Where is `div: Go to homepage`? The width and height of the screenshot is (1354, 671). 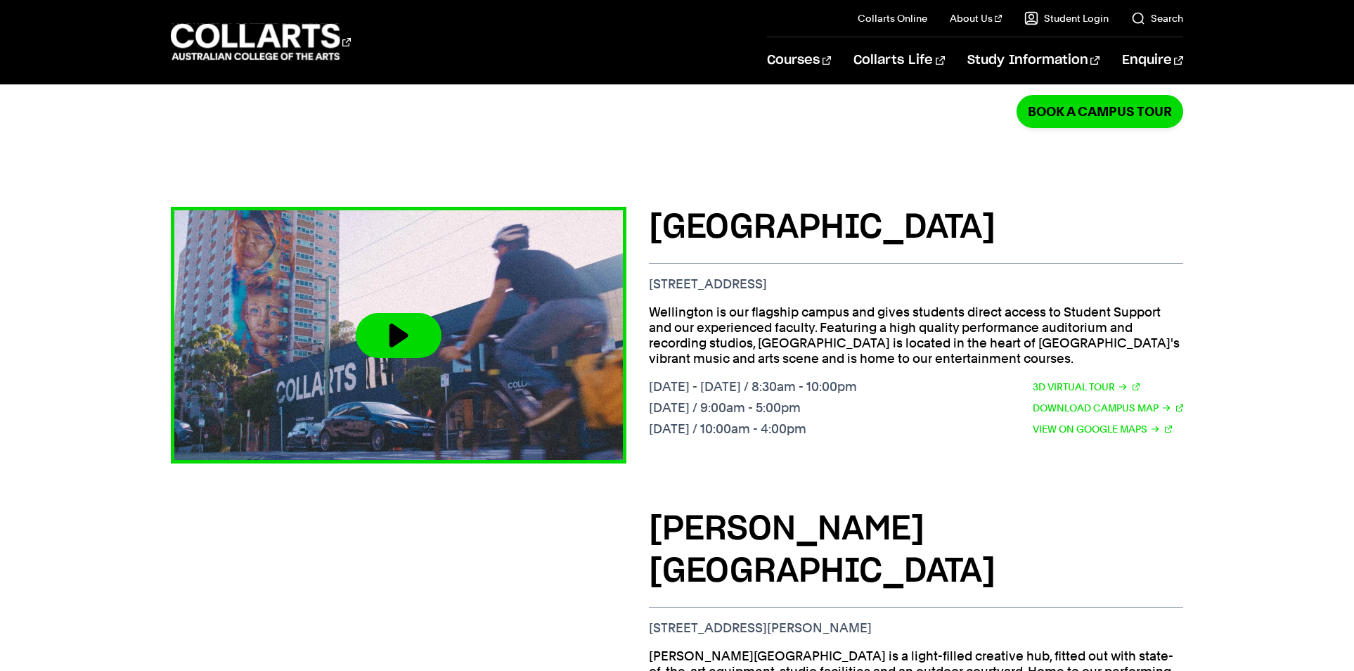
div: Go to homepage is located at coordinates (261, 41).